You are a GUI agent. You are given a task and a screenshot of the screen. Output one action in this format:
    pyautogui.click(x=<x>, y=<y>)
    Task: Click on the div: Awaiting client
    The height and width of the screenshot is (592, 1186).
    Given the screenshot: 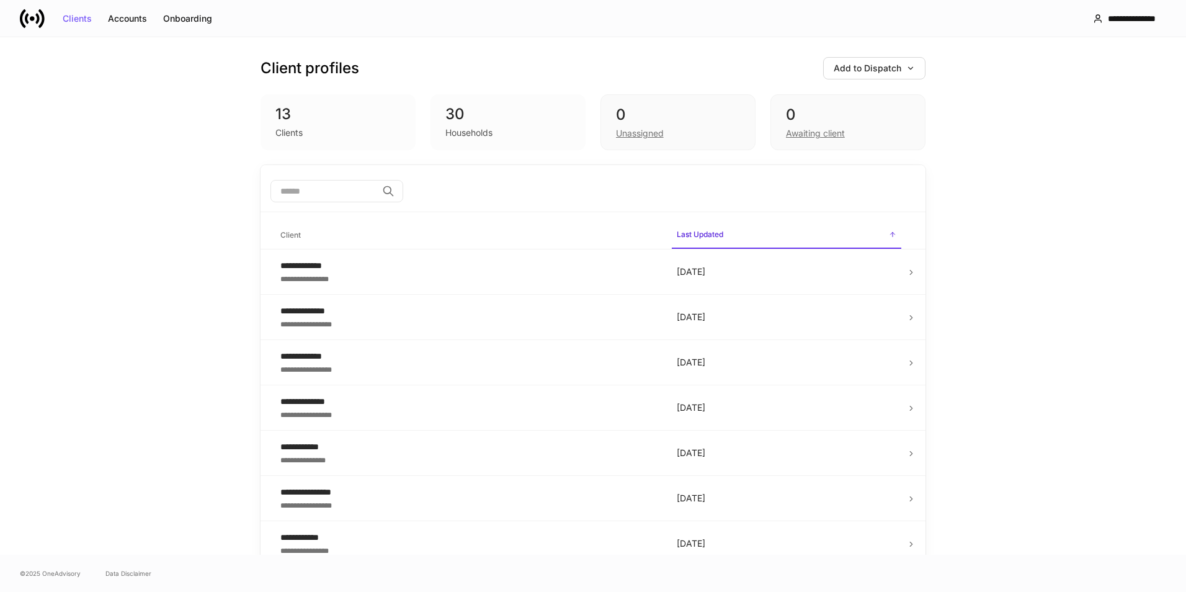 What is the action you would take?
    pyautogui.click(x=815, y=133)
    